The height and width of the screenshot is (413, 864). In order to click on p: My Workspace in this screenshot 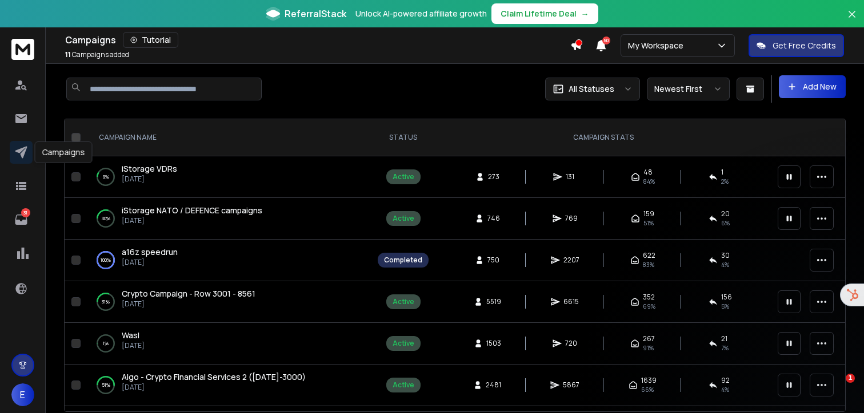, I will do `click(657, 46)`.